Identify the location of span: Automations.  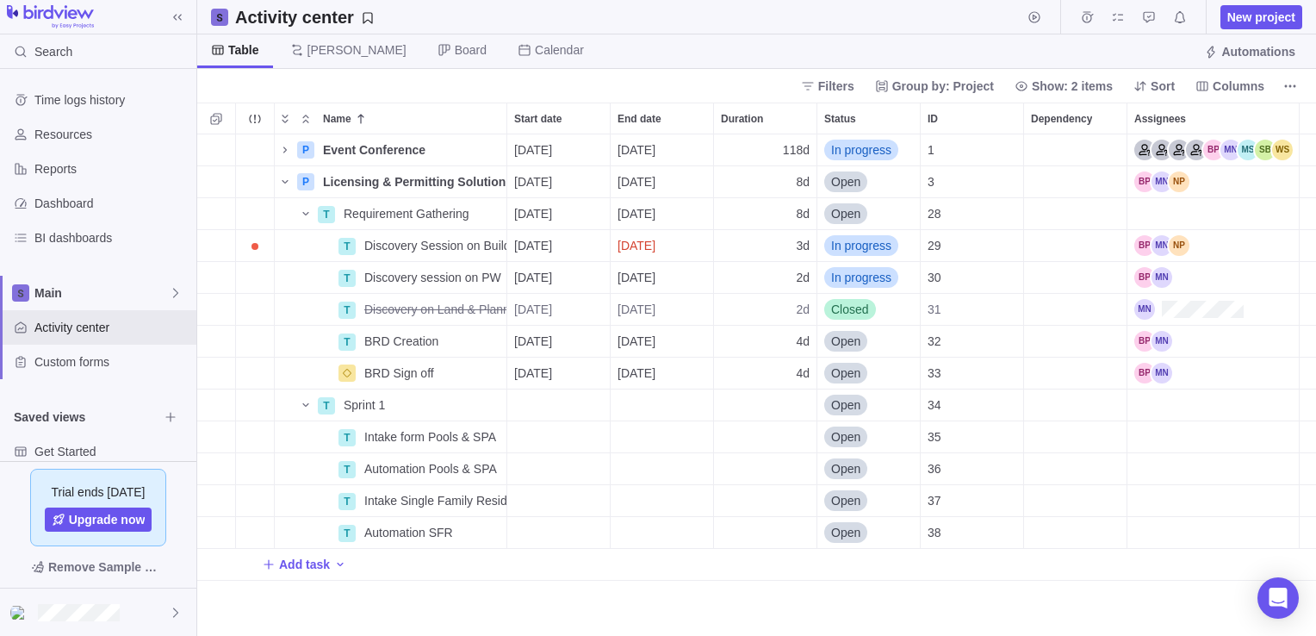
(1250, 52).